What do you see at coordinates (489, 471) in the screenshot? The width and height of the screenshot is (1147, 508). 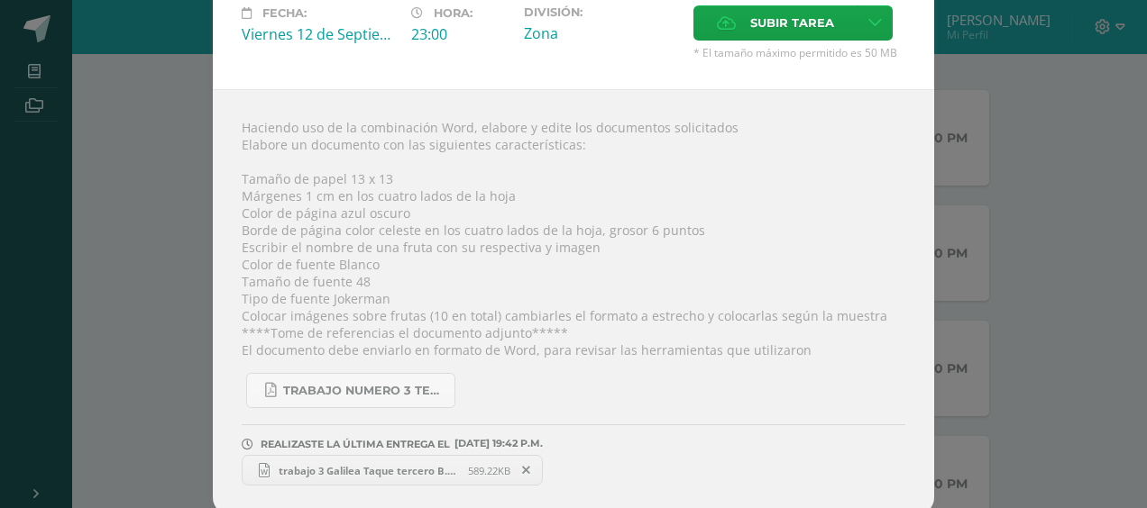 I see `span: 589.22KB` at bounding box center [489, 471].